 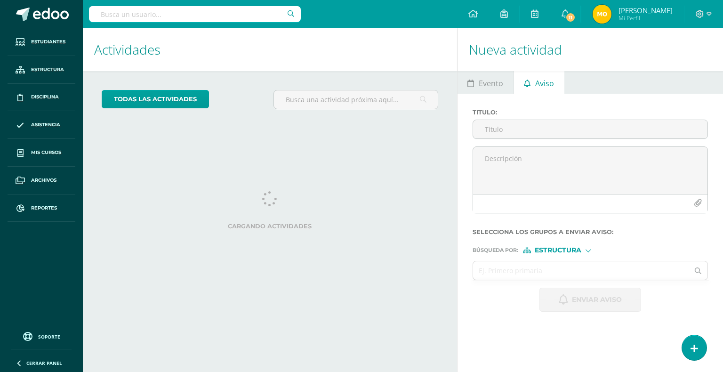 I want to click on button: Enviar aviso, so click(x=590, y=299).